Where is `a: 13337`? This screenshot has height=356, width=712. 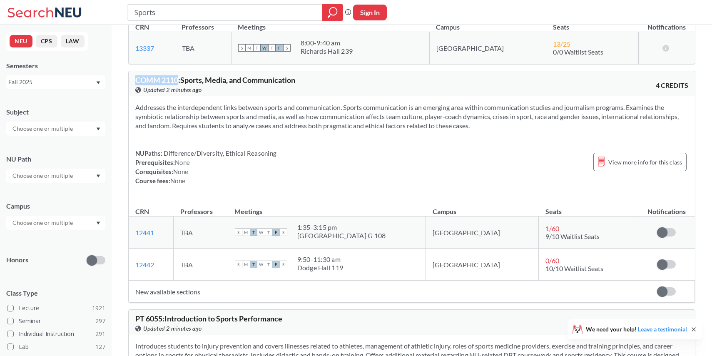 a: 13337 is located at coordinates (145, 48).